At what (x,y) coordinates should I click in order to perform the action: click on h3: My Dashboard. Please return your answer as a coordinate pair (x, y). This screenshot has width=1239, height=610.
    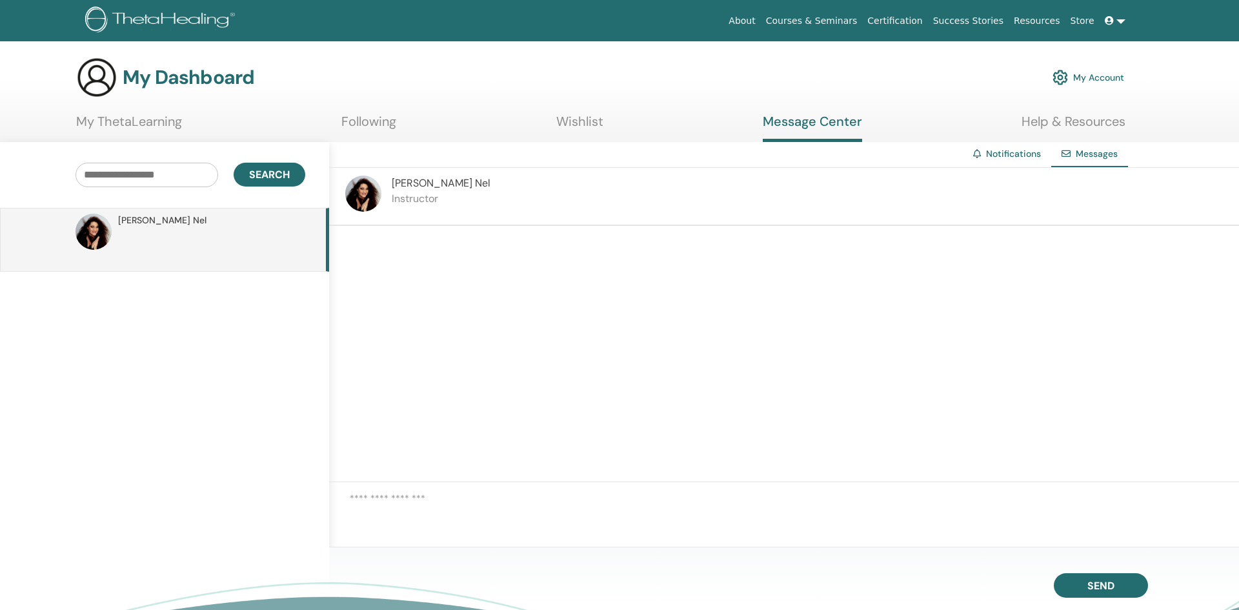
    Looking at the image, I should click on (188, 77).